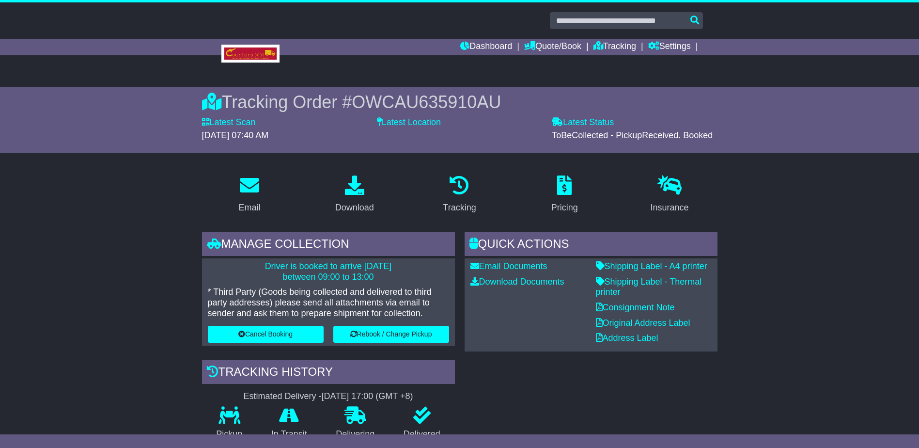 The image size is (919, 448). I want to click on a: Original Address Label, so click(643, 323).